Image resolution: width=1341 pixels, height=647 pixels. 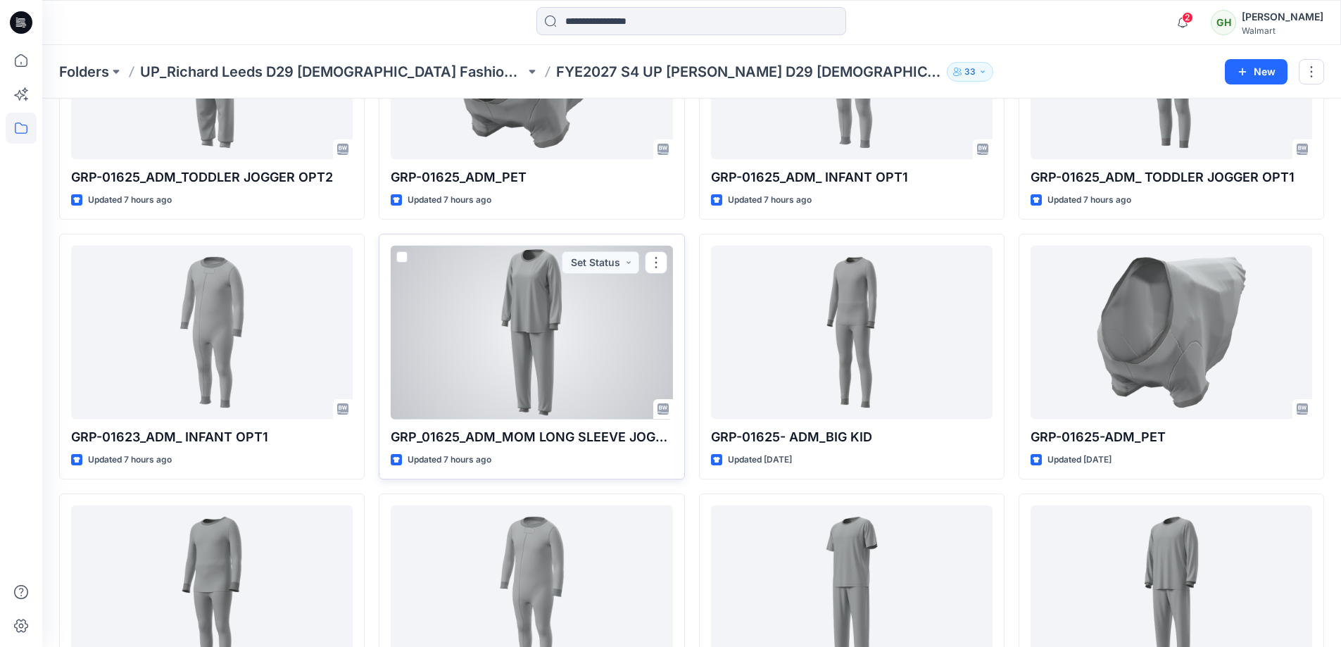 What do you see at coordinates (970, 72) in the screenshot?
I see `p: 33` at bounding box center [970, 72].